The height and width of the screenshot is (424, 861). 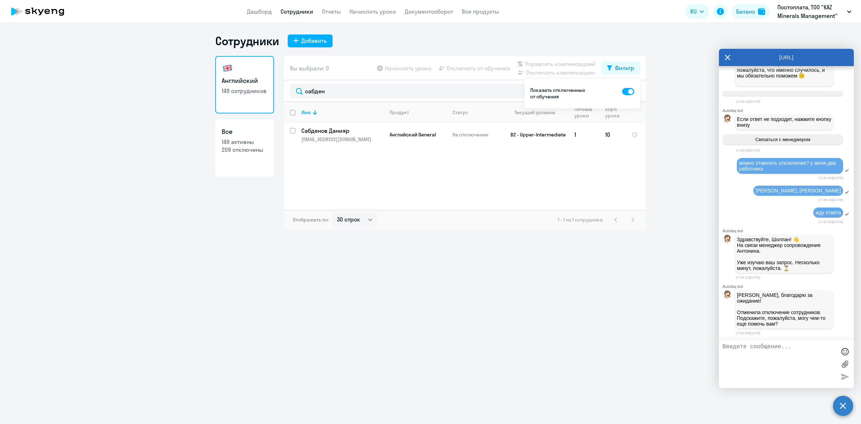 What do you see at coordinates (694, 11) in the screenshot?
I see `span: RU` at bounding box center [694, 11].